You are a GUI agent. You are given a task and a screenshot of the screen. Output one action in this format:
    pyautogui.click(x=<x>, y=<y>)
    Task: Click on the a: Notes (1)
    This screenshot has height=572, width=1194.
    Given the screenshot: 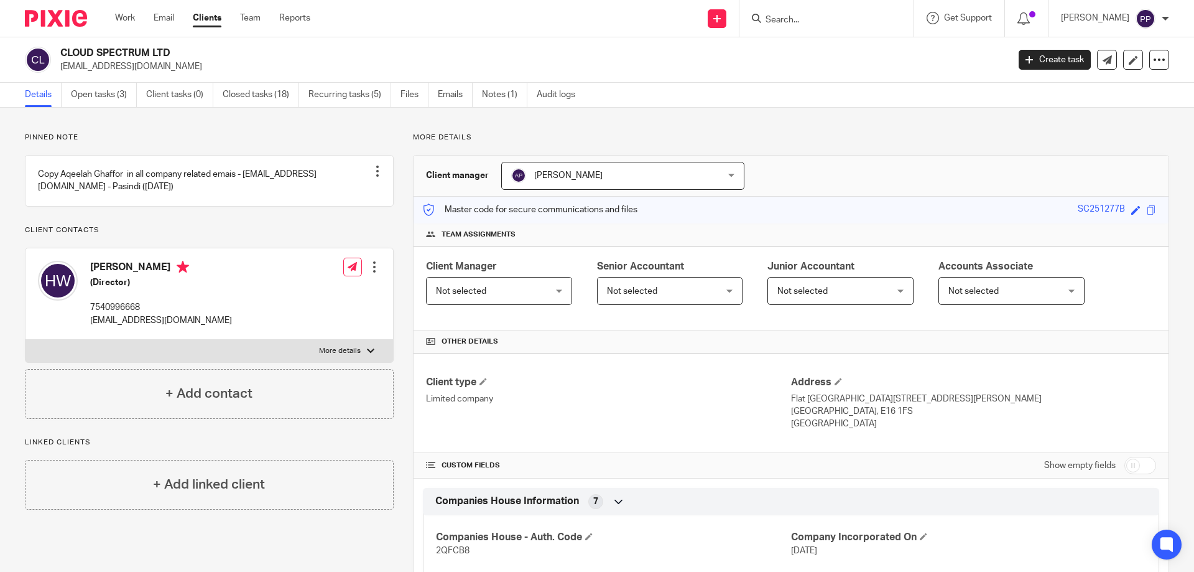 What is the action you would take?
    pyautogui.click(x=504, y=95)
    